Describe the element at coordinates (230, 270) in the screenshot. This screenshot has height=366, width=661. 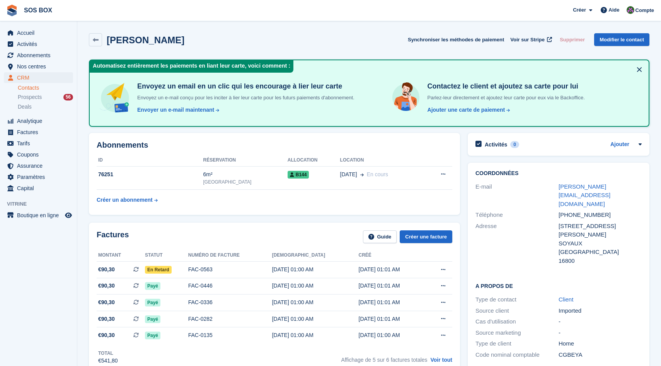
I see `div: FAC-0563` at that location.